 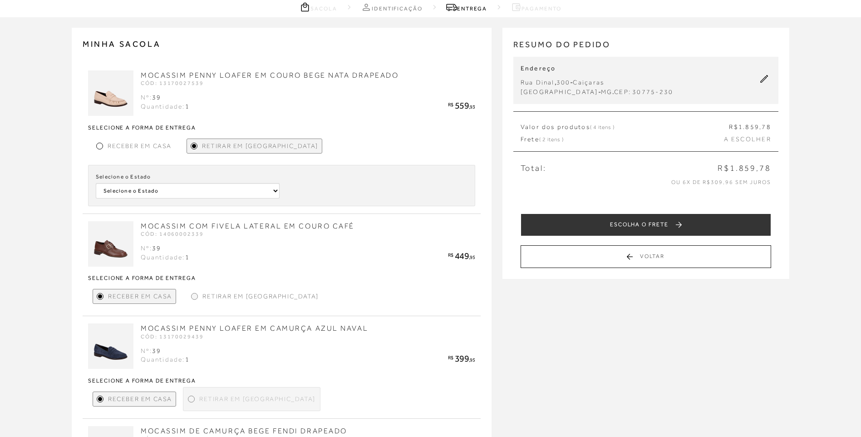 What do you see at coordinates (270, 75) in the screenshot?
I see `a: MOCASSIM PENNY LOAFER EM COURO BEGE NATA DRAPEADO` at bounding box center [270, 75].